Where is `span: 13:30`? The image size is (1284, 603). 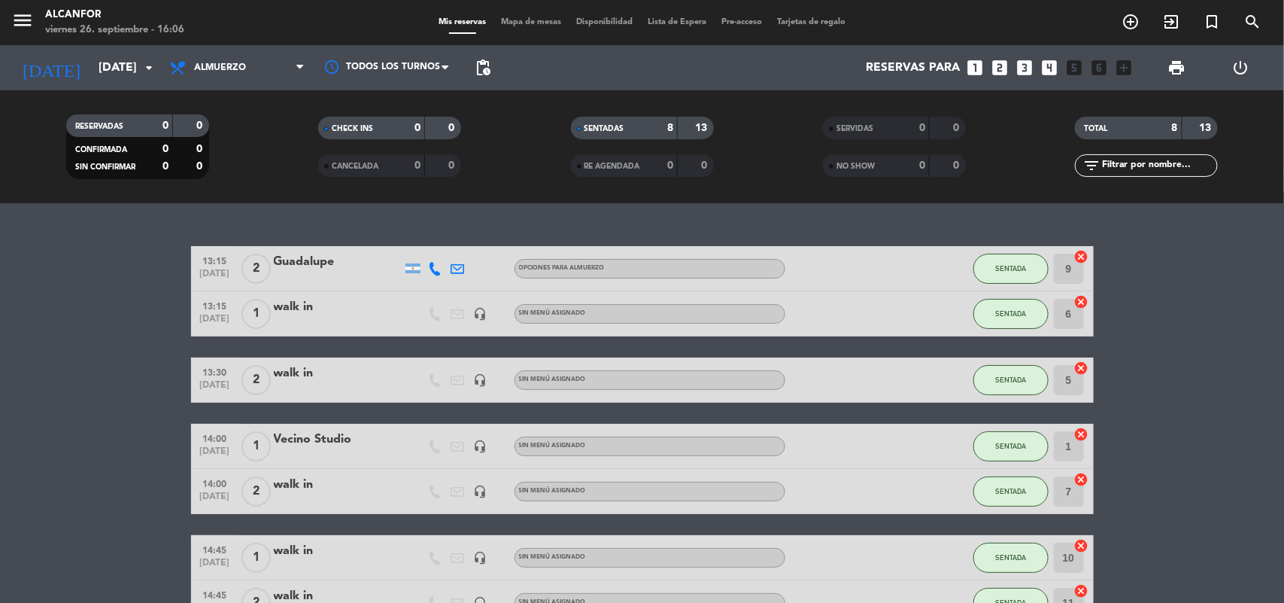
span: 13:30 is located at coordinates (215, 371).